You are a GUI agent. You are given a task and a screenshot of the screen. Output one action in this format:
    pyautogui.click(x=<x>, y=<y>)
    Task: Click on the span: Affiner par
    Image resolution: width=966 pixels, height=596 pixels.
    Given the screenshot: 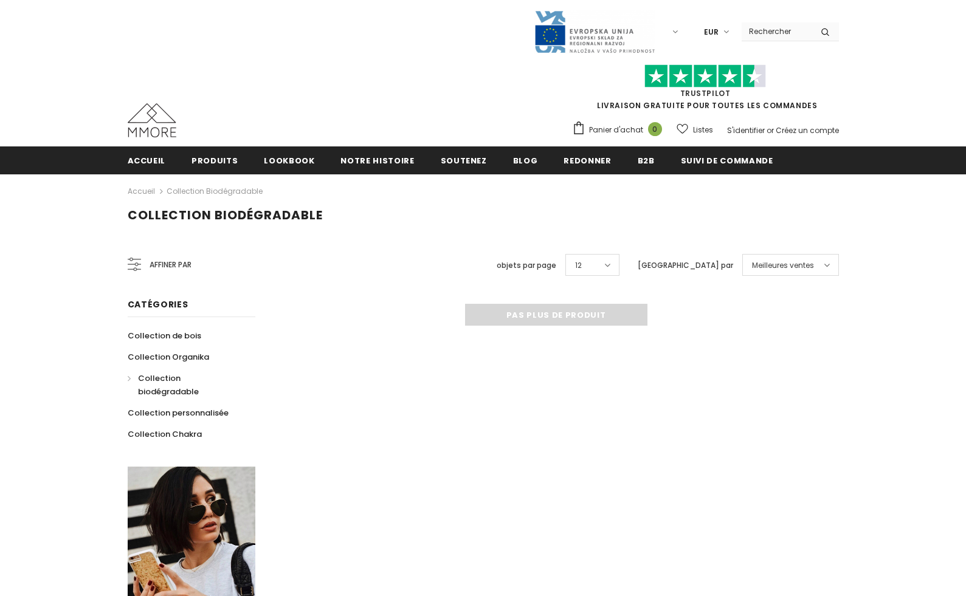 What is the action you would take?
    pyautogui.click(x=170, y=265)
    